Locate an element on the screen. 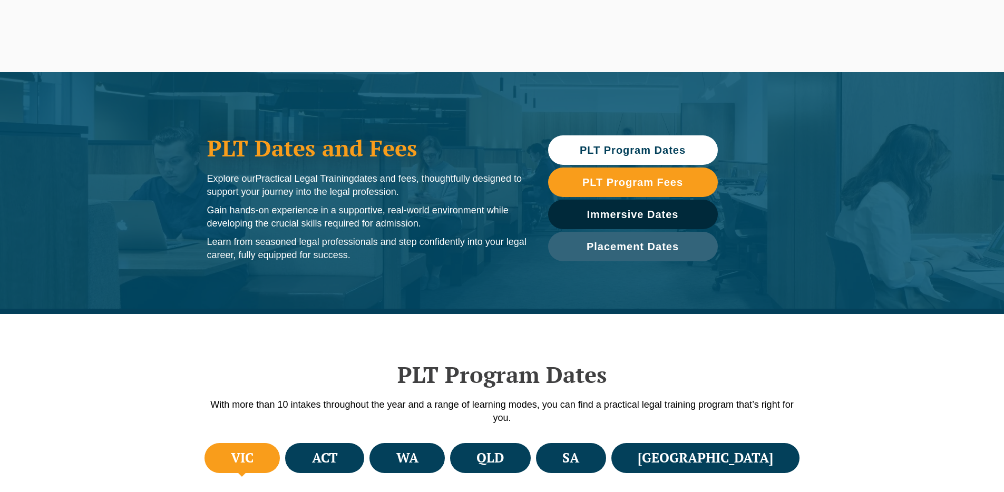 This screenshot has width=1004, height=492. h4: QLD is located at coordinates (490, 458).